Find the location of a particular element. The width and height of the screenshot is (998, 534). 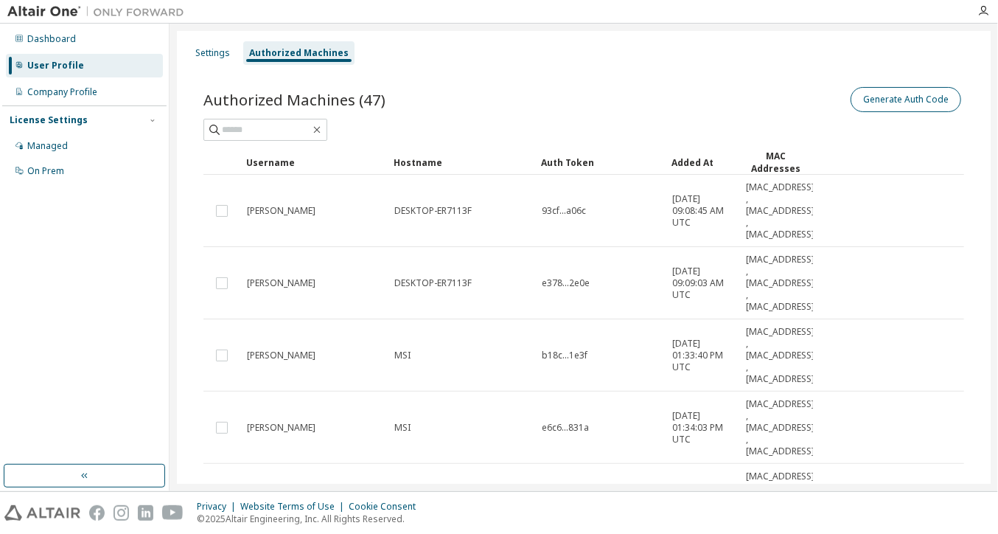

div: Settings is located at coordinates (212, 53).